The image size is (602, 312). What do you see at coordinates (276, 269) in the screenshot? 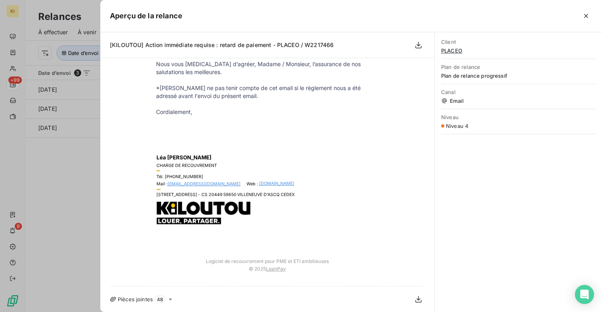
I see `a: LeanPay` at bounding box center [276, 269].